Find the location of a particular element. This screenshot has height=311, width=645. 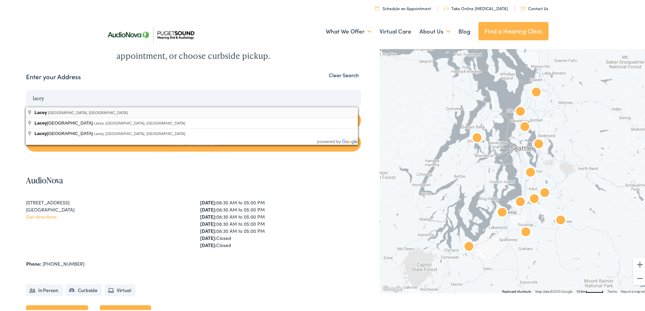

img: Google is located at coordinates (393, 288).